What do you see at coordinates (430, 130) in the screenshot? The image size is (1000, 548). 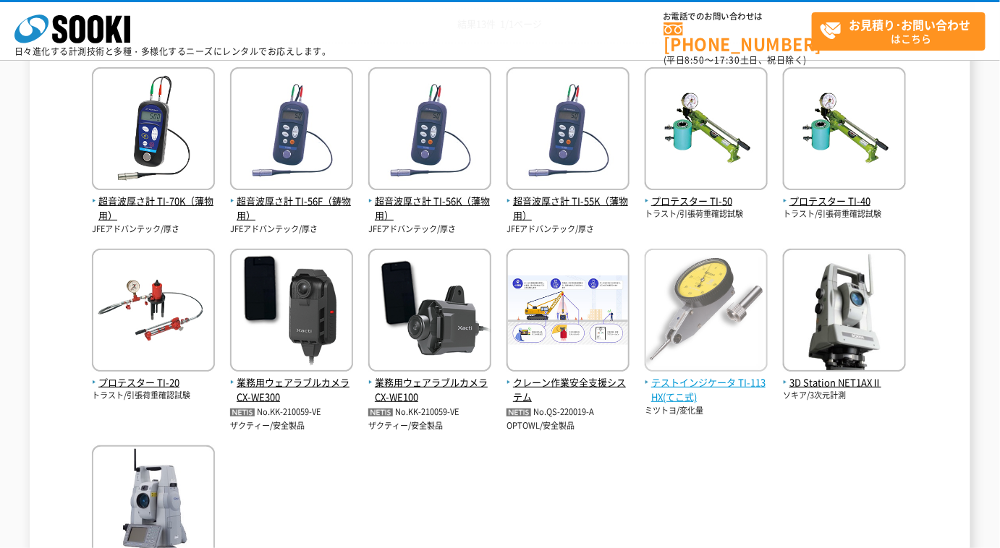 I see `img: TI-56K（薄物用）` at bounding box center [430, 130].